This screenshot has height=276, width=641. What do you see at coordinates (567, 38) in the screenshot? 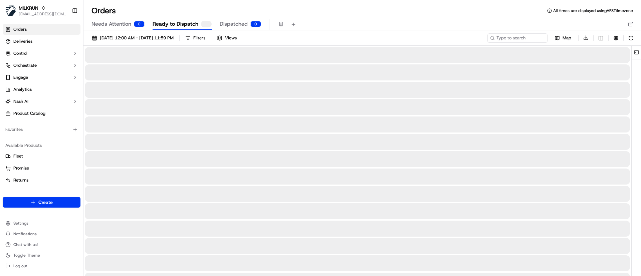
I see `span: Map` at bounding box center [567, 38].